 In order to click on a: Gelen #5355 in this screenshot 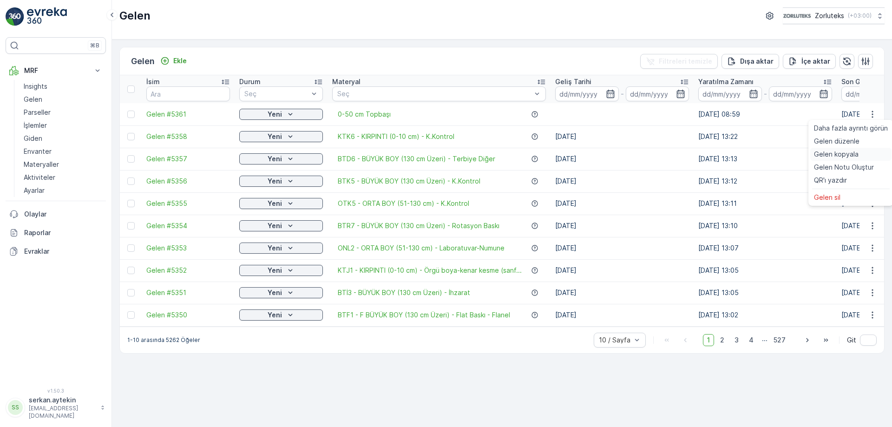, I will do `click(188, 203)`.